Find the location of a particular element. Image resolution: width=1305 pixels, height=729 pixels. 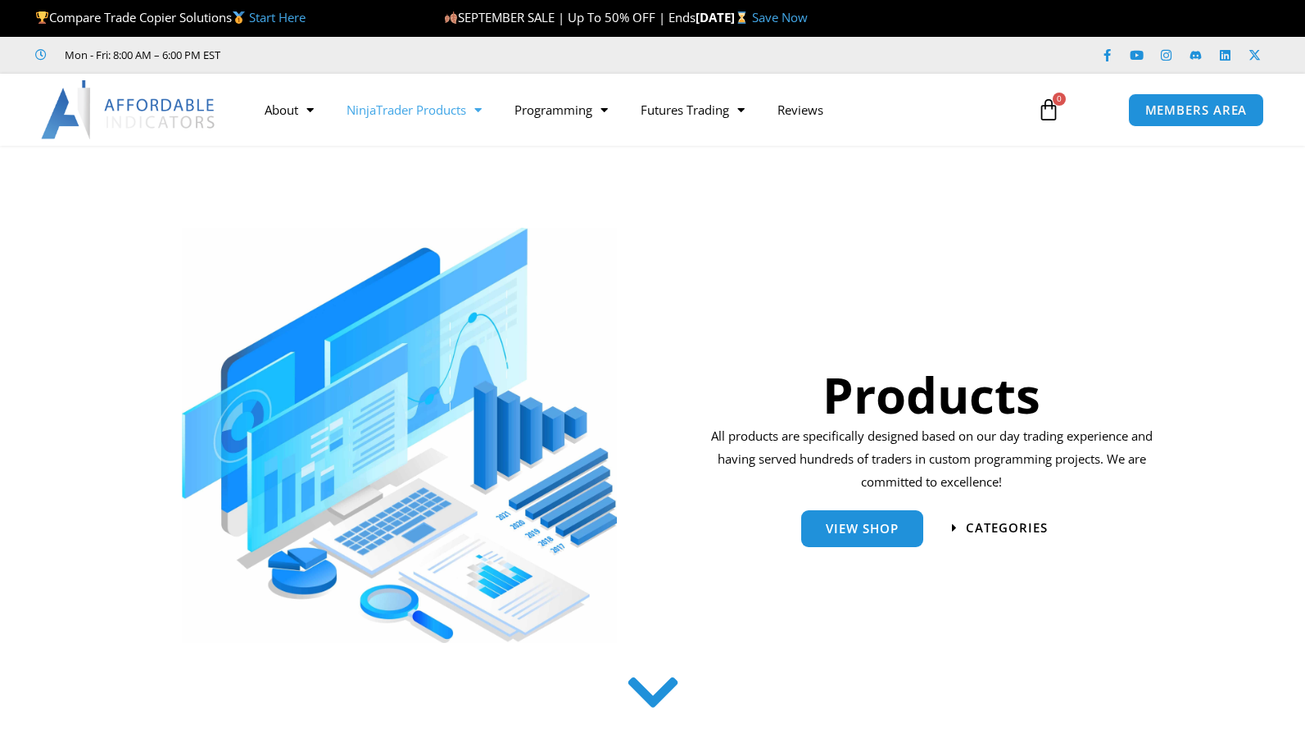

a: View Shop is located at coordinates (862, 528).